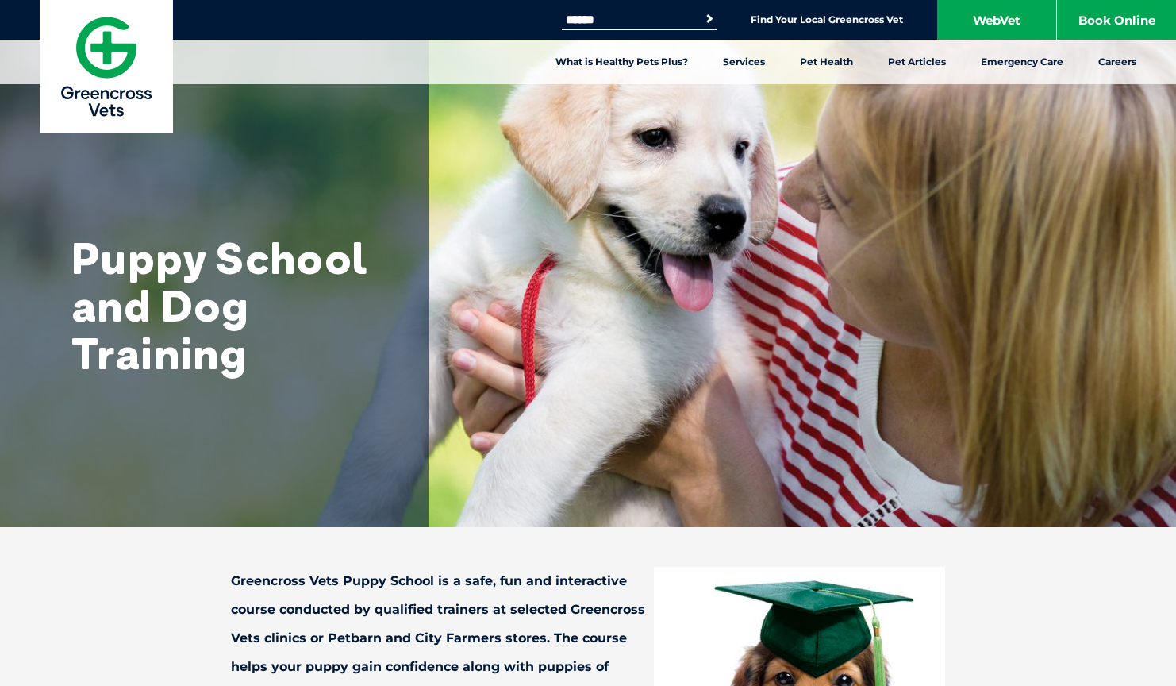  What do you see at coordinates (827, 20) in the screenshot?
I see `a: Find Your Local Greencross Vet` at bounding box center [827, 20].